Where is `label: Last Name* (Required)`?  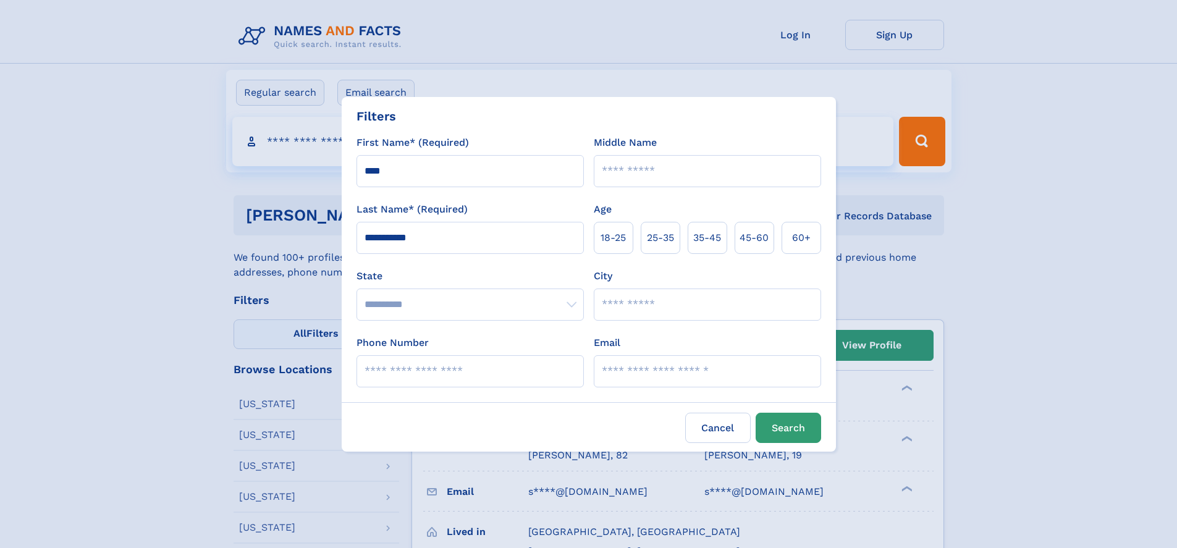
label: Last Name* (Required) is located at coordinates (412, 209).